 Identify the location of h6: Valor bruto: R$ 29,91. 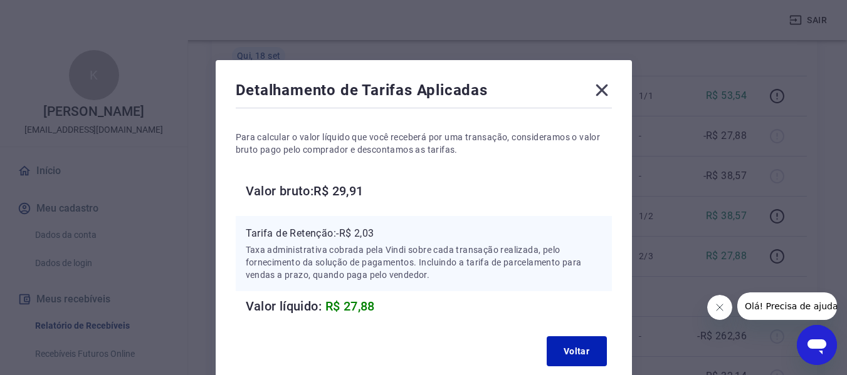
(429, 191).